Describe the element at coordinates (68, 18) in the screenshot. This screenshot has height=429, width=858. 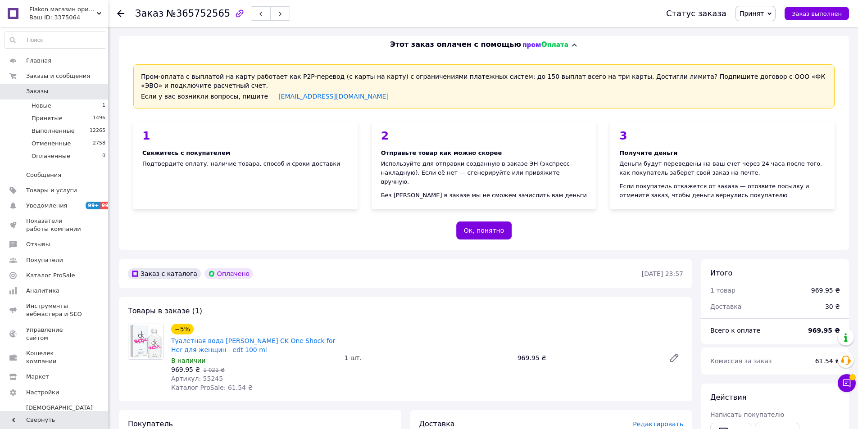
I see `div: Ваш ID: 3375064` at that location.